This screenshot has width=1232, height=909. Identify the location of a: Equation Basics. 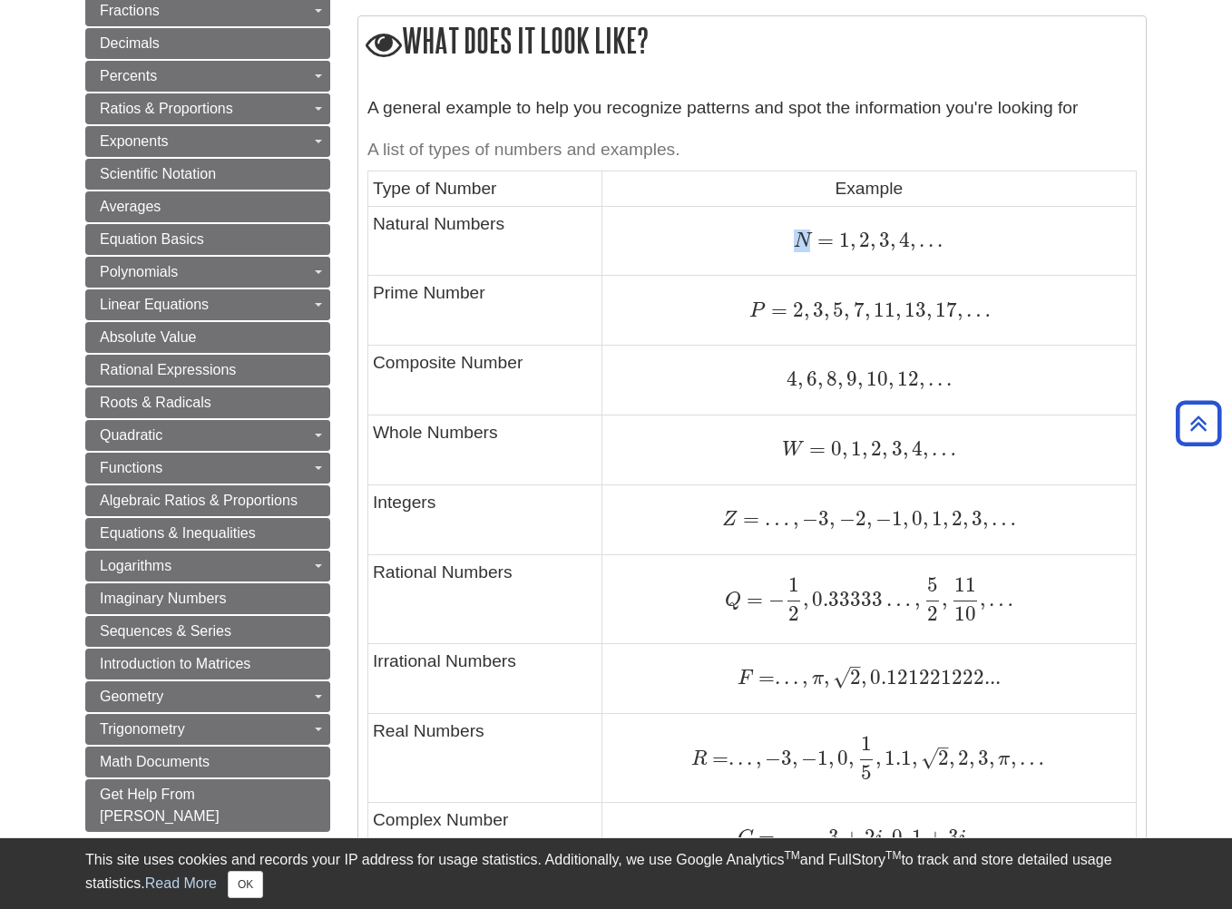
(208, 240).